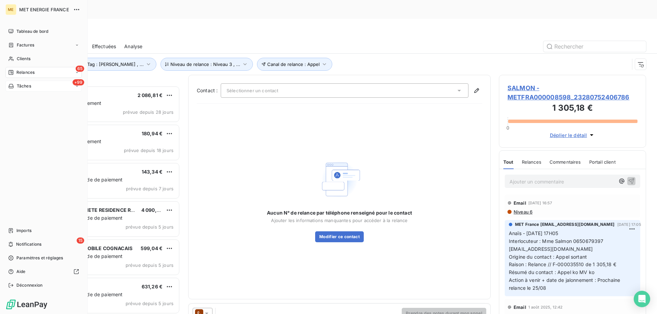 This screenshot has width=657, height=314. What do you see at coordinates (565, 162) in the screenshot?
I see `span: Commentaires` at bounding box center [565, 162].